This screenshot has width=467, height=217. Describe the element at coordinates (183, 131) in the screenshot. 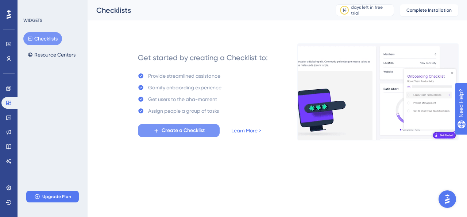

I see `span: Create a Checklist` at that location.